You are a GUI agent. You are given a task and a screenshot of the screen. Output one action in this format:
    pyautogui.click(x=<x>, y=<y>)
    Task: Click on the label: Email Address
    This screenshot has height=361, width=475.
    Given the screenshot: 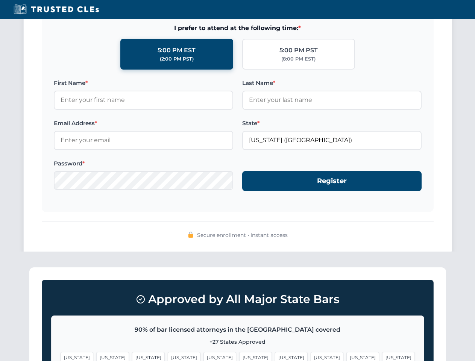 What is the action you would take?
    pyautogui.click(x=143, y=123)
    